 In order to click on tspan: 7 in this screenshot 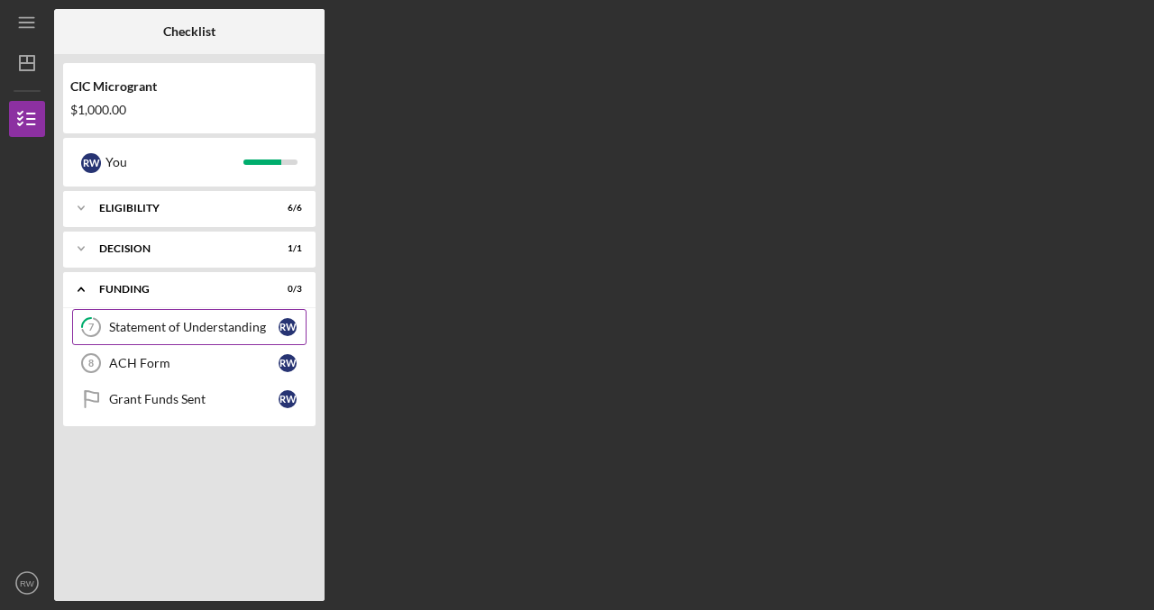, I will do `click(91, 327)`.